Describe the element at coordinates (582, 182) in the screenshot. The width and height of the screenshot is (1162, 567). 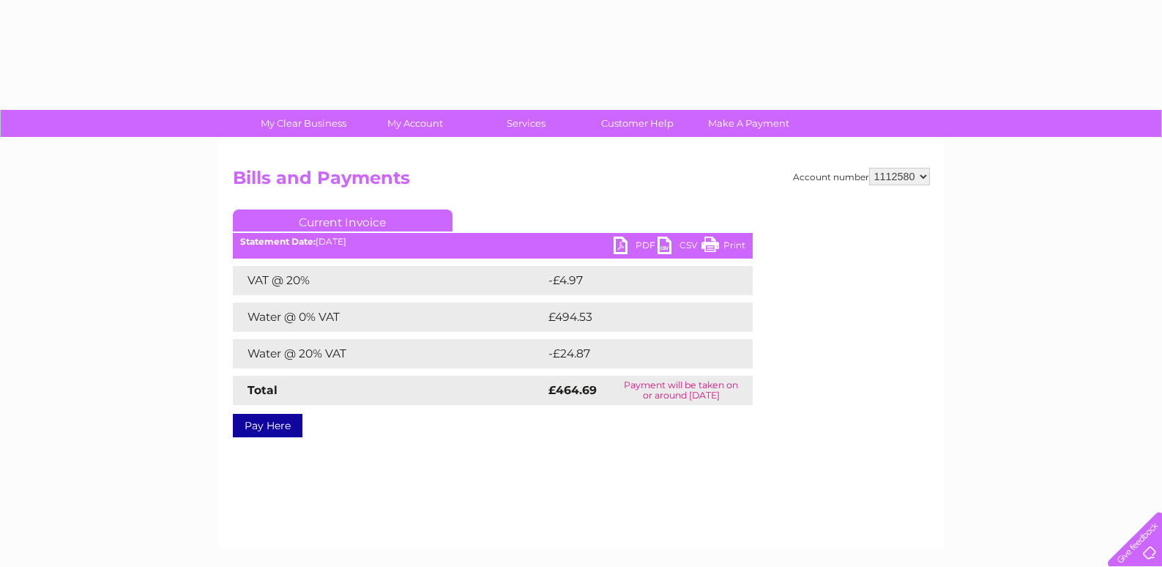
I see `h2: Bills and Payments` at that location.